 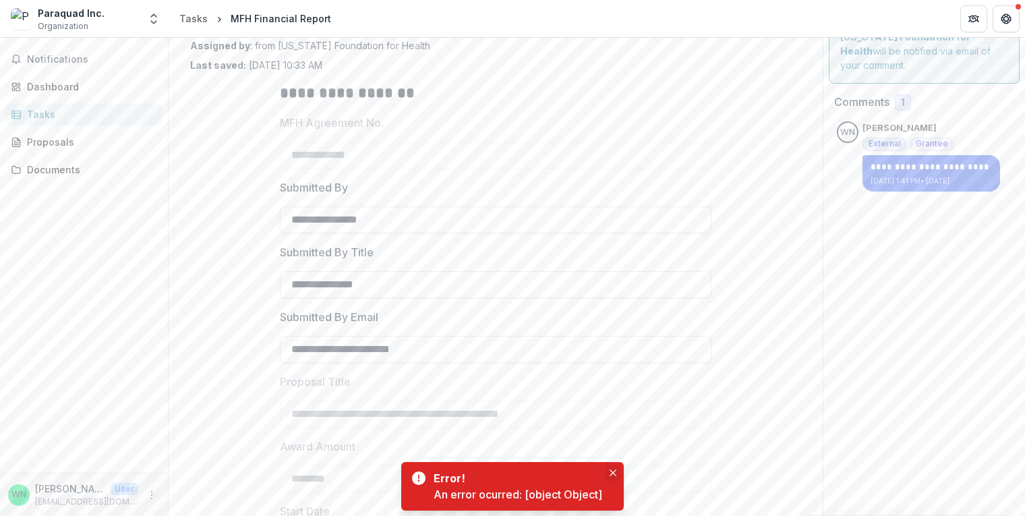 I want to click on p: User, so click(x=124, y=489).